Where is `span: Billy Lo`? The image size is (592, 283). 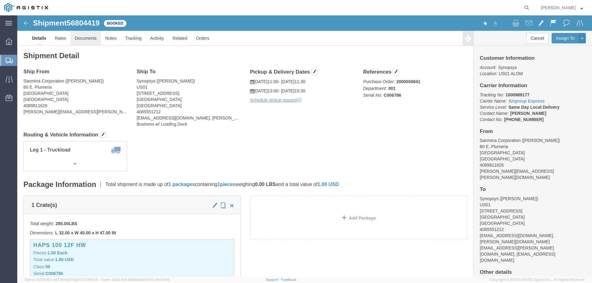 span: Billy Lo is located at coordinates (558, 8).